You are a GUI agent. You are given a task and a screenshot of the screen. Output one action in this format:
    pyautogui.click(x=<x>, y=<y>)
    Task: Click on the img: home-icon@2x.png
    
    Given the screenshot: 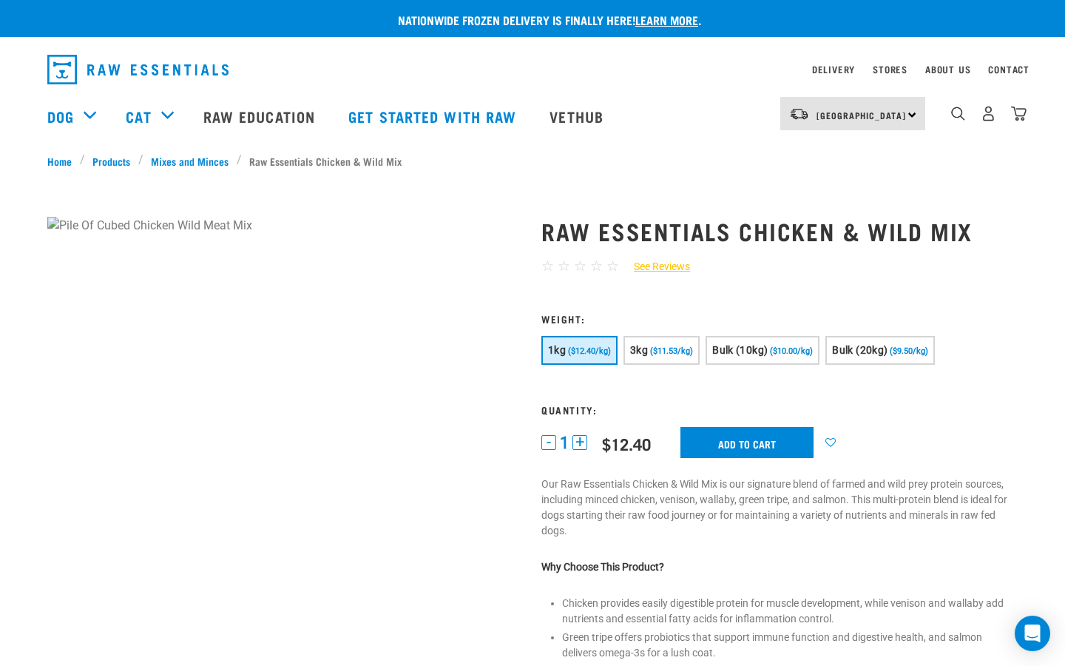 What is the action you would take?
    pyautogui.click(x=1019, y=113)
    